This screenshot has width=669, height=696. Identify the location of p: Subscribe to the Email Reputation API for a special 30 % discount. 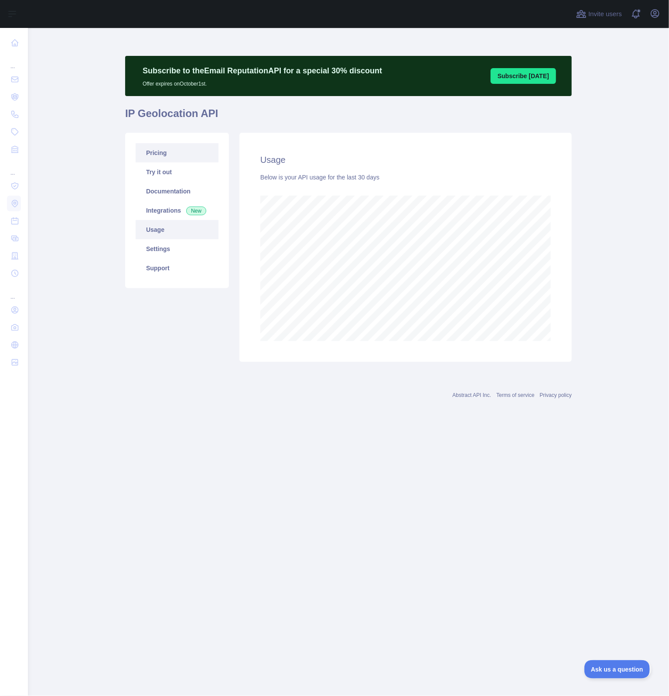
(262, 71).